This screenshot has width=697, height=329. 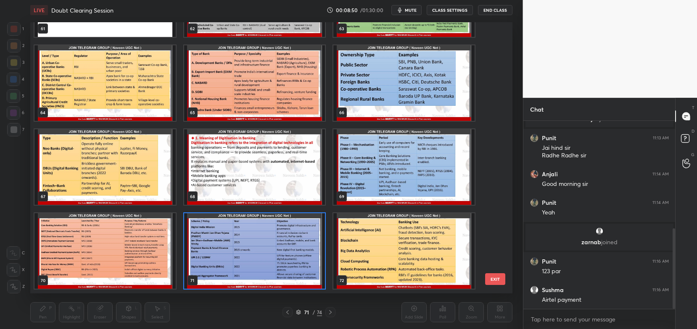 What do you see at coordinates (82, 10) in the screenshot?
I see `h4: Doubt Clearing Session` at bounding box center [82, 10].